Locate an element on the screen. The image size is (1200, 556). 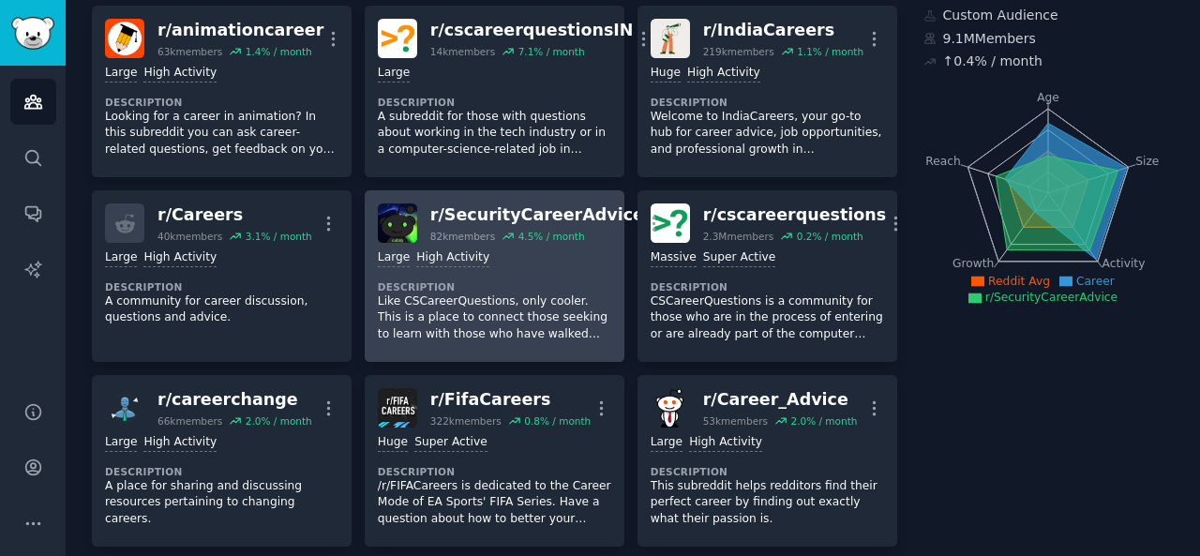
a: FifaCareersr/FifaCareers322kmembers0.8% / monthHugeSuper ActiveDescription/r/FIFACareers is dedic... is located at coordinates (494, 460).